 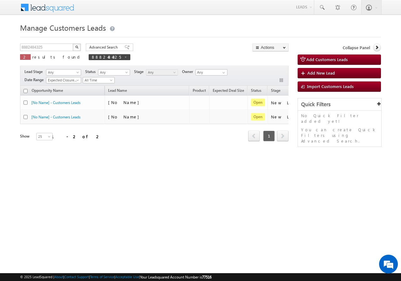 I want to click on a: next, so click(x=283, y=136).